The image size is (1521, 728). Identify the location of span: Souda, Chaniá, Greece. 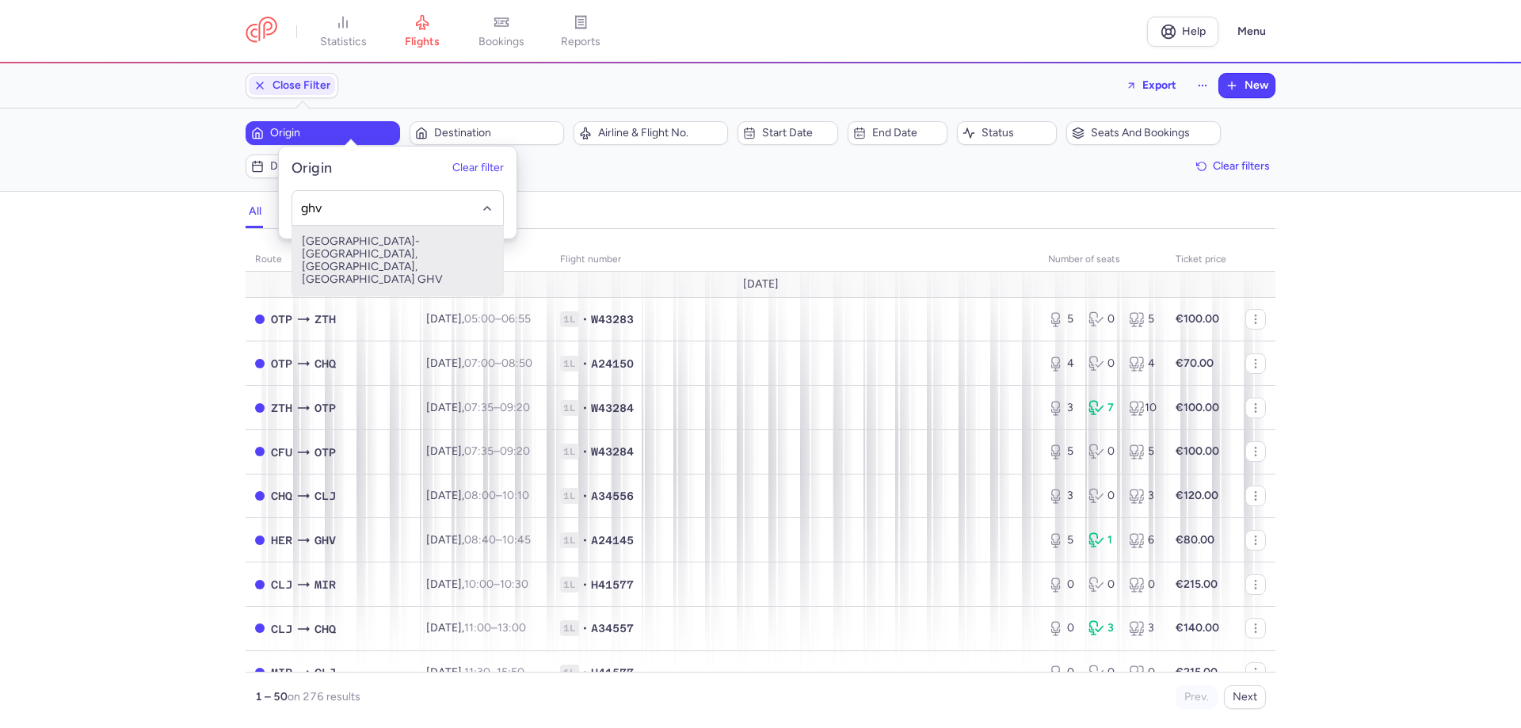
(325, 363).